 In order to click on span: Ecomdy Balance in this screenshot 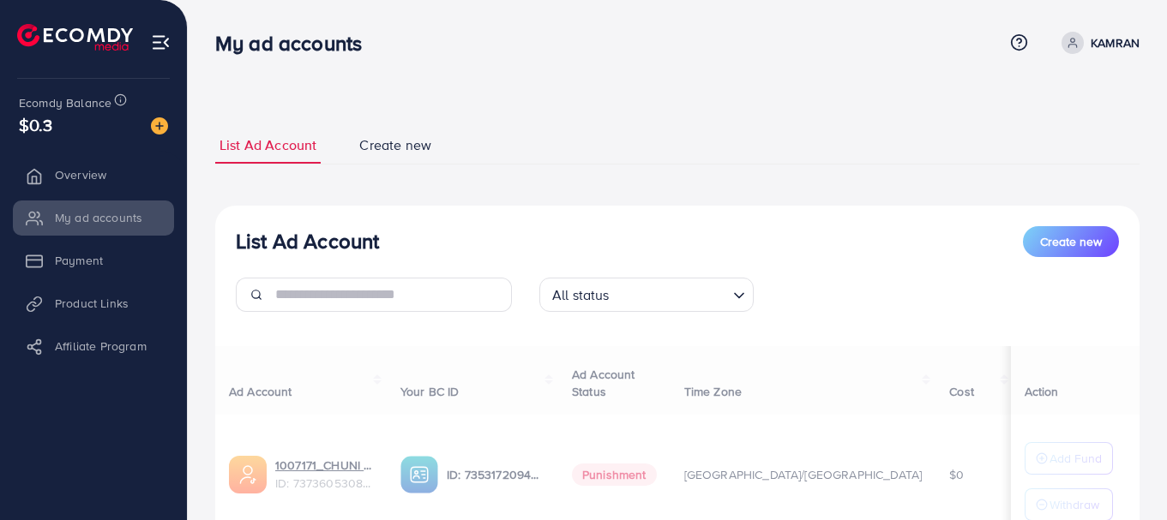, I will do `click(65, 103)`.